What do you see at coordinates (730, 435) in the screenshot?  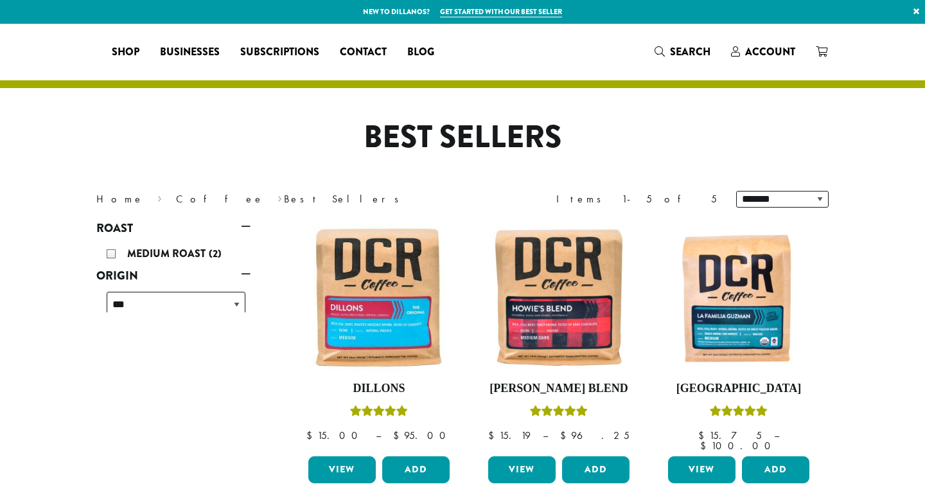 I see `bdi: 15.75` at bounding box center [730, 435].